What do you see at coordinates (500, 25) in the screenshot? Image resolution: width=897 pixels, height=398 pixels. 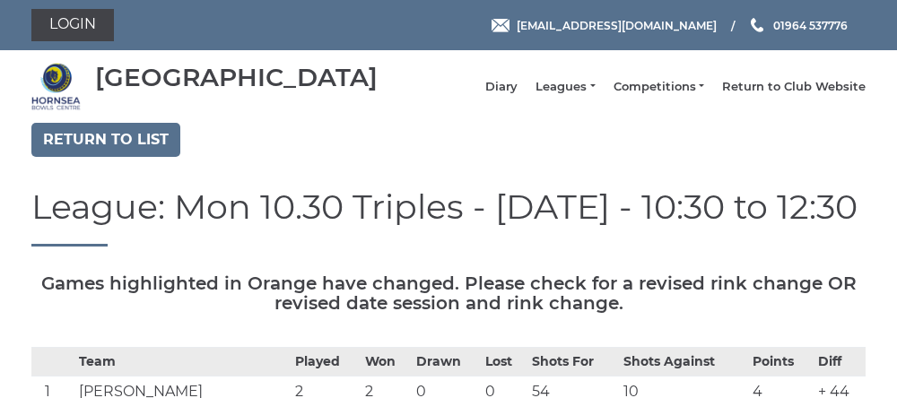 I see `img: Email` at bounding box center [500, 25].